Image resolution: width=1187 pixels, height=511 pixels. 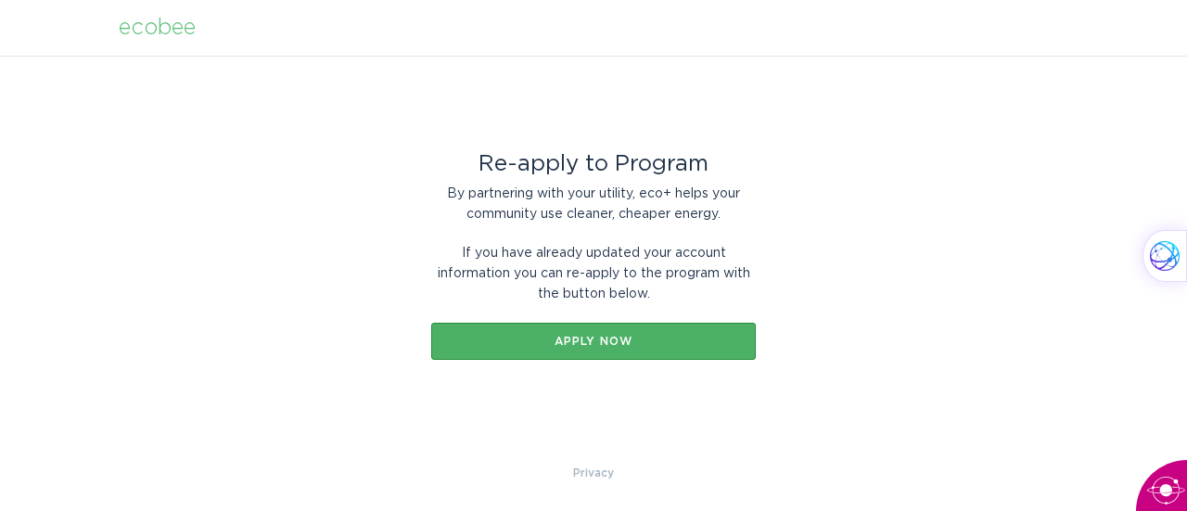 What do you see at coordinates (594, 341) in the screenshot?
I see `button: Apply now` at bounding box center [594, 341].